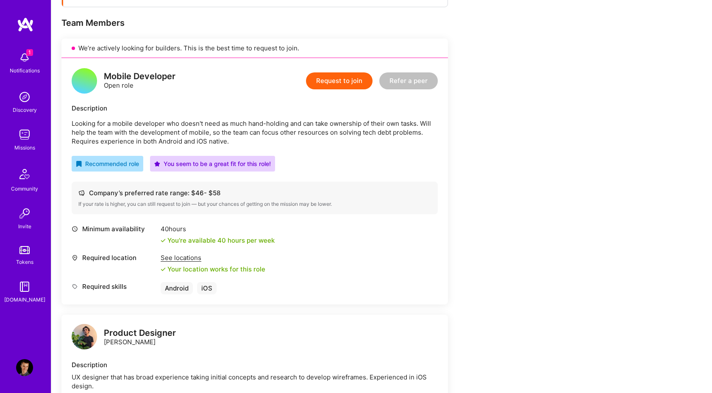 This screenshot has height=393, width=712. Describe the element at coordinates (213, 258) in the screenshot. I see `div: See locations` at that location.